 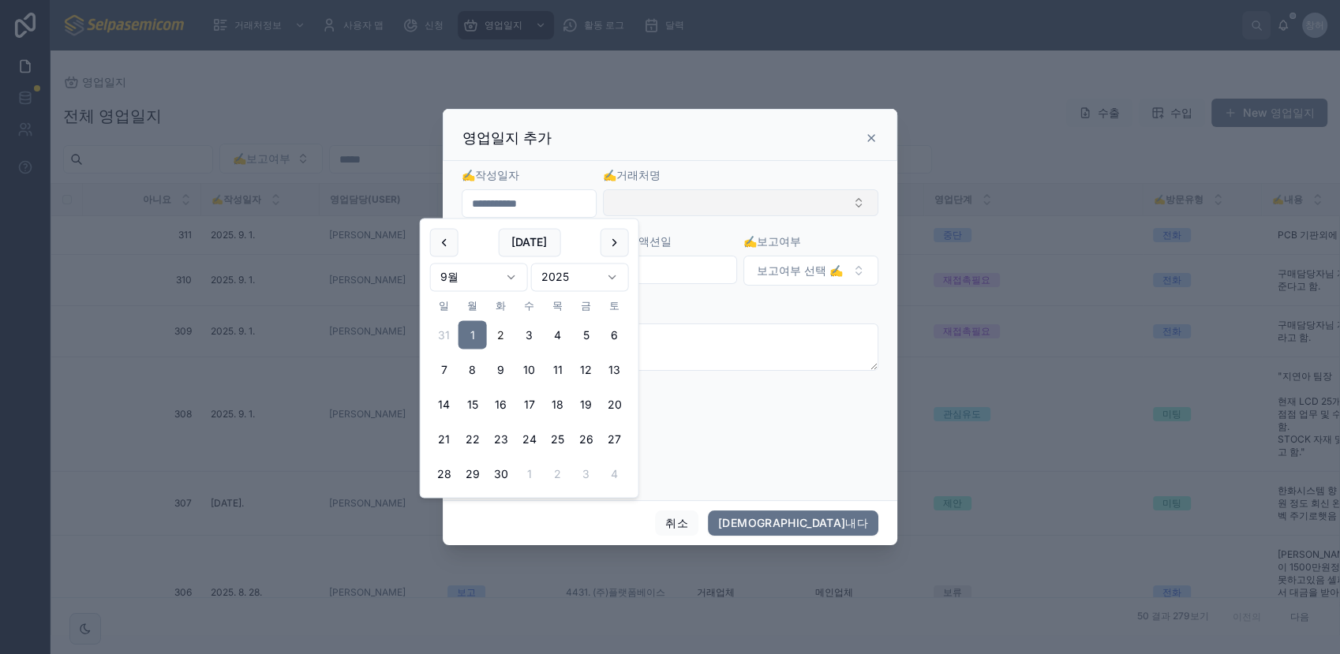 What do you see at coordinates (529, 405) in the screenshot?
I see `button: 2025년 9월 17일 수요일` at bounding box center [529, 405].